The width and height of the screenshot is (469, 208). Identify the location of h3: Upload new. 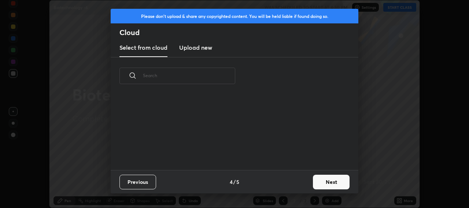
(196, 48).